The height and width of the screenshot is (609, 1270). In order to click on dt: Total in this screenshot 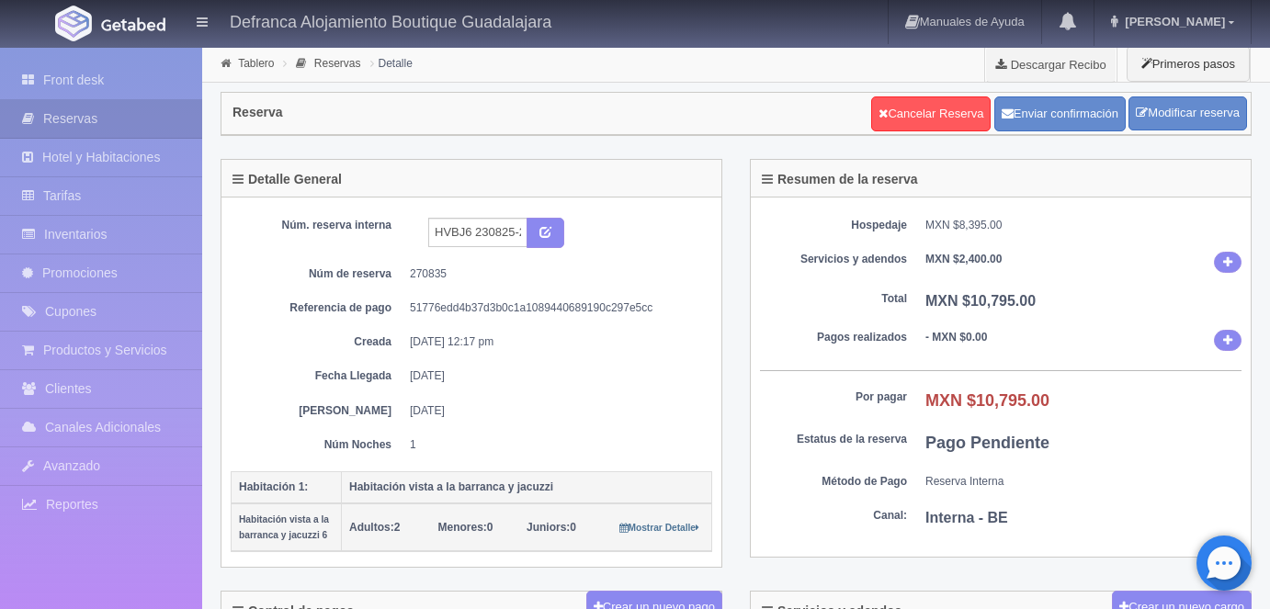, I will do `click(833, 299)`.